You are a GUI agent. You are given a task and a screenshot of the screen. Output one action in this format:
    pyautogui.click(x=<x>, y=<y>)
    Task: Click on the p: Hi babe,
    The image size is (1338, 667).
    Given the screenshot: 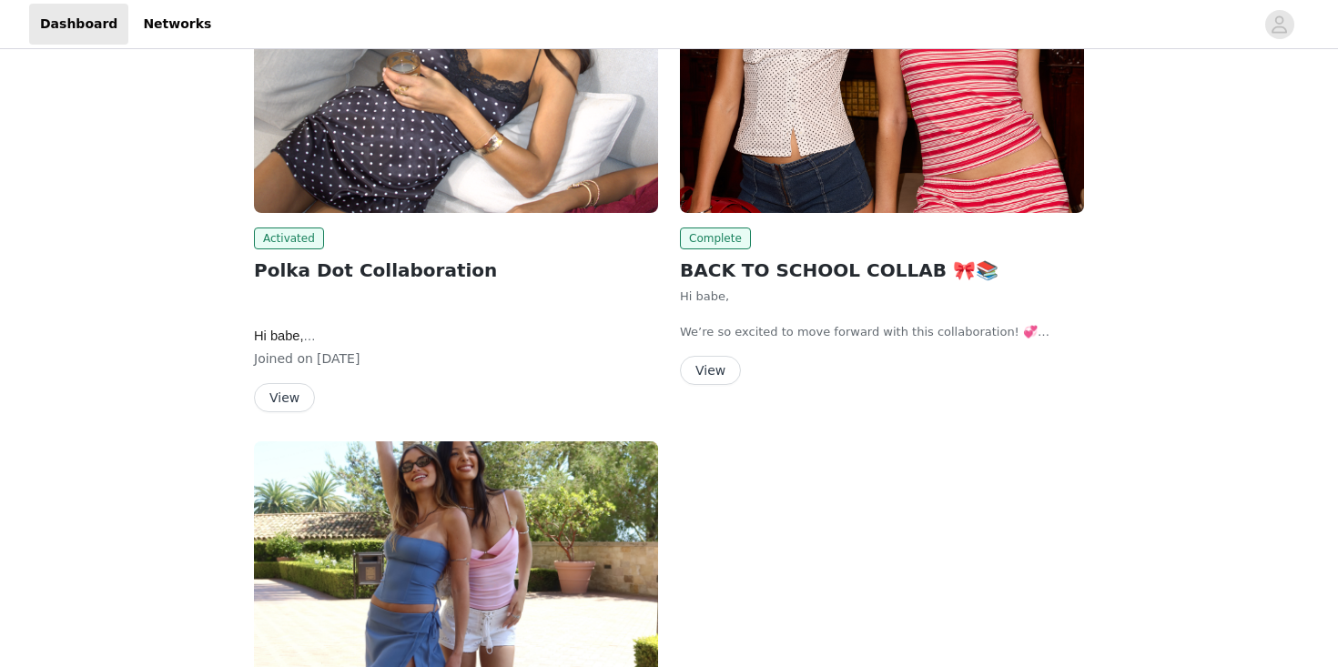 What is the action you would take?
    pyautogui.click(x=882, y=297)
    